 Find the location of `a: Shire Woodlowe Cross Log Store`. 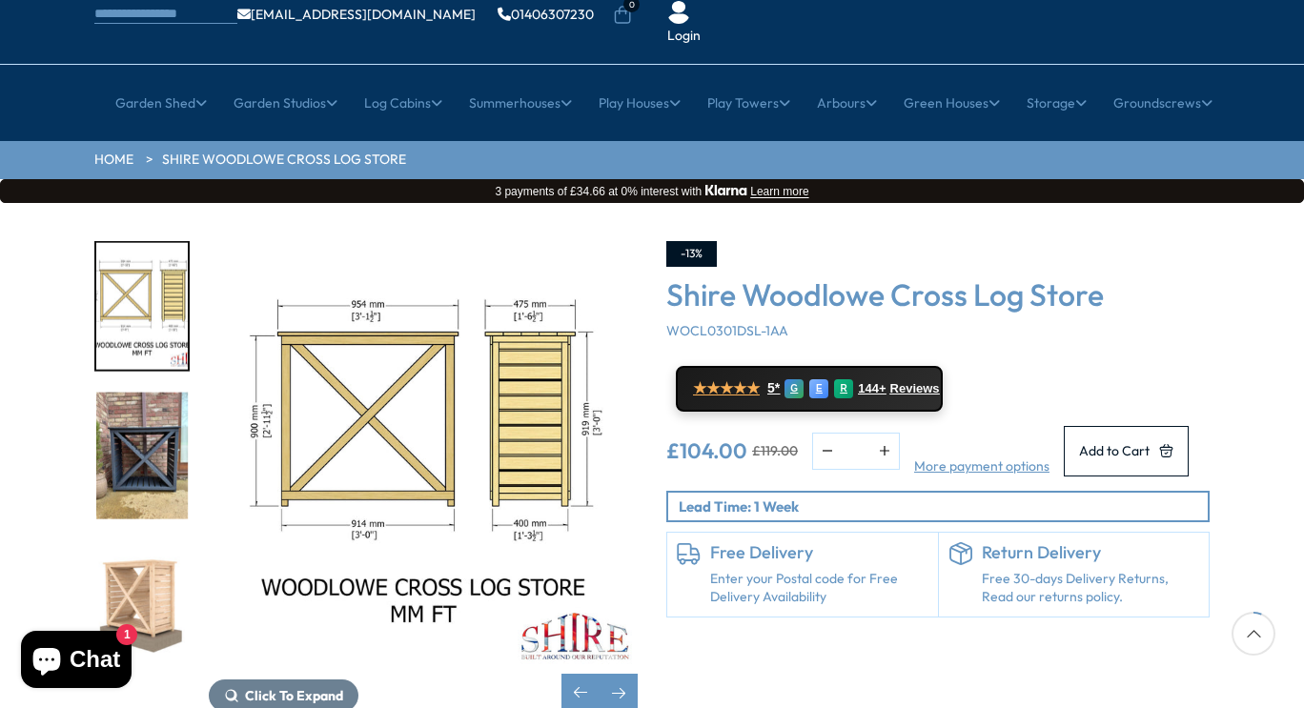

a: Shire Woodlowe Cross Log Store is located at coordinates (284, 160).